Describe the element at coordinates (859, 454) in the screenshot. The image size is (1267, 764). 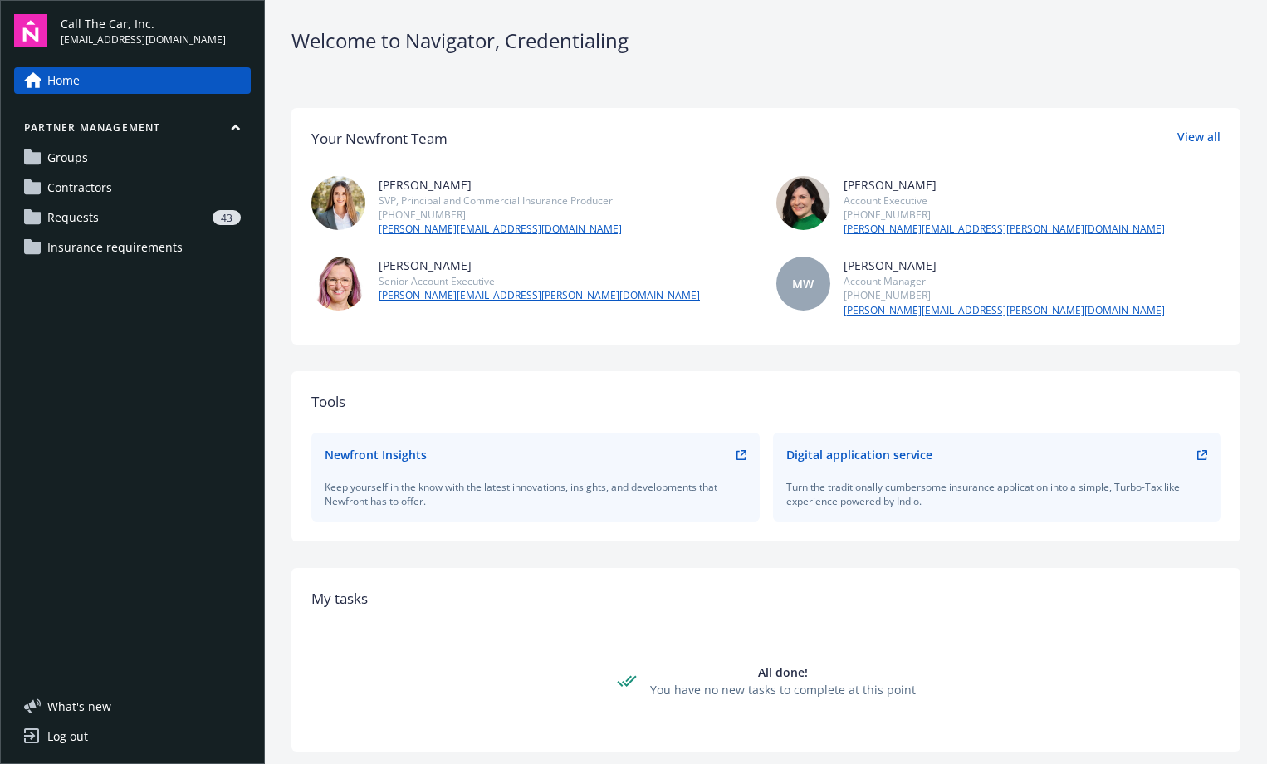
I see `div: Digital application service` at that location.